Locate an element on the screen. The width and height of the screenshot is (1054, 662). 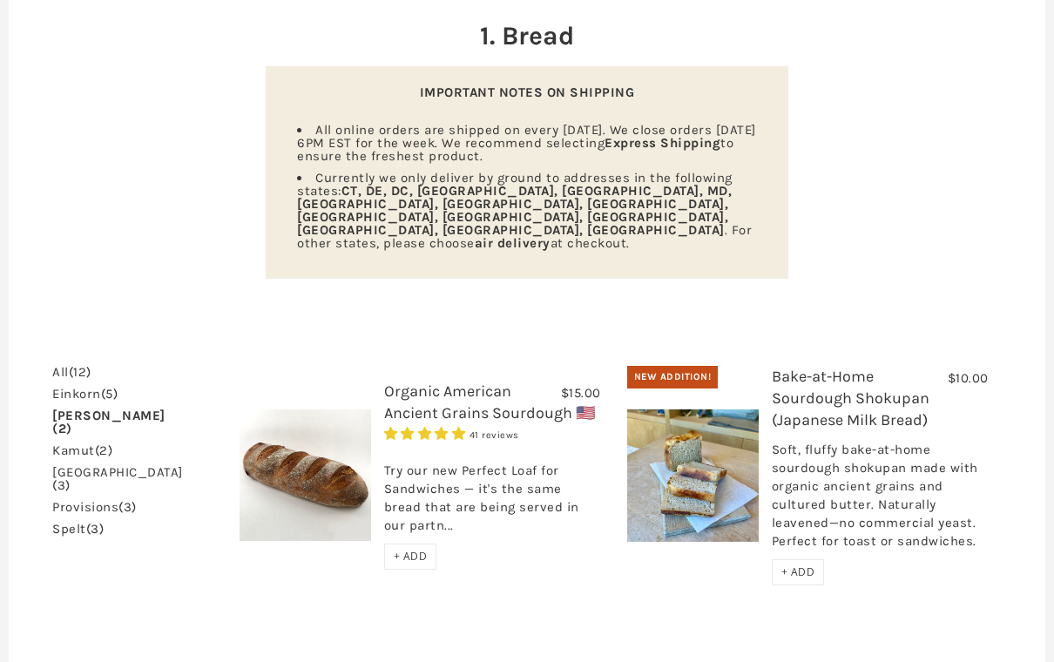
h2: 1. Bread is located at coordinates (527, 36).